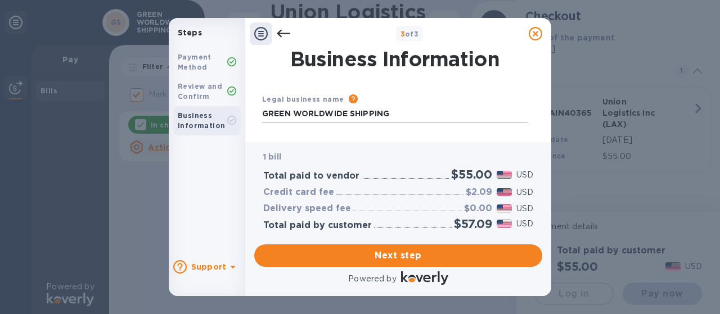 Image resolution: width=720 pixels, height=314 pixels. What do you see at coordinates (307, 209) in the screenshot?
I see `h3: Delivery speed fee` at bounding box center [307, 209].